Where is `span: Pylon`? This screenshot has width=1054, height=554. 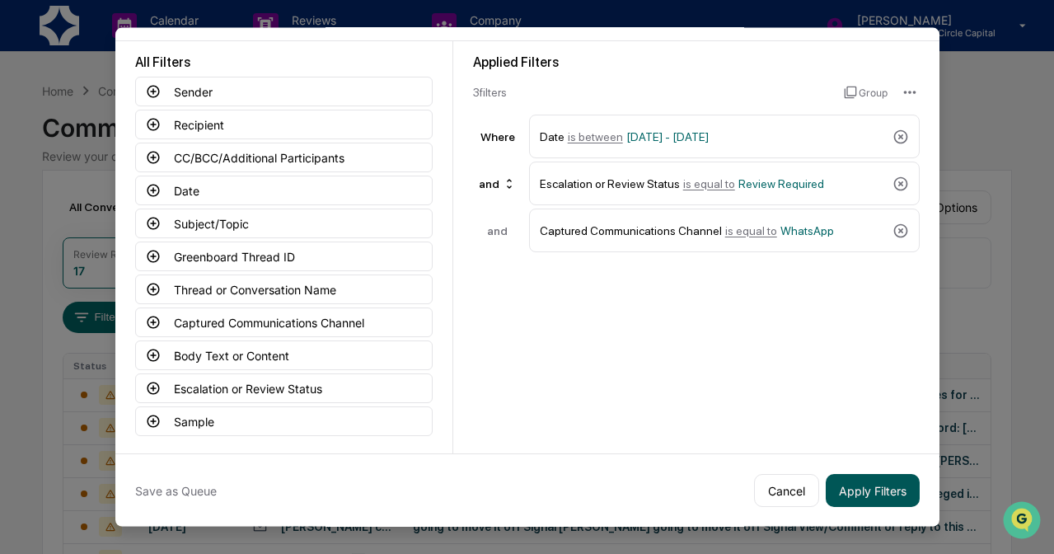 span: Pylon is located at coordinates (181, 285).